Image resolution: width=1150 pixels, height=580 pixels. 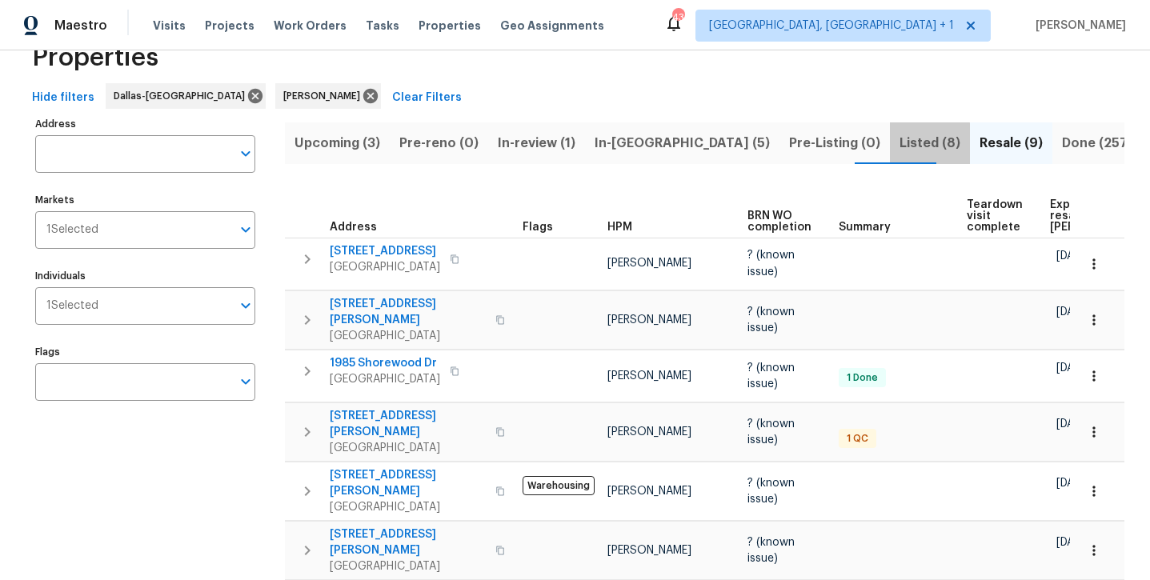 I want to click on span: Warehousing, so click(x=559, y=486).